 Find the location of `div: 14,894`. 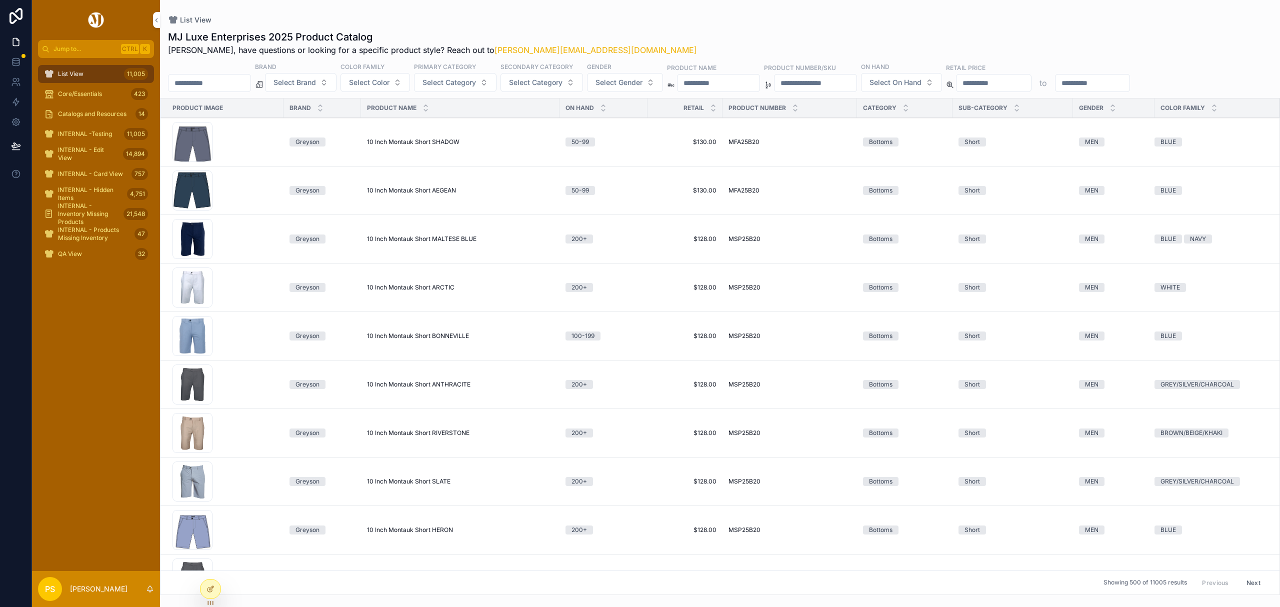

div: 14,894 is located at coordinates (135, 154).